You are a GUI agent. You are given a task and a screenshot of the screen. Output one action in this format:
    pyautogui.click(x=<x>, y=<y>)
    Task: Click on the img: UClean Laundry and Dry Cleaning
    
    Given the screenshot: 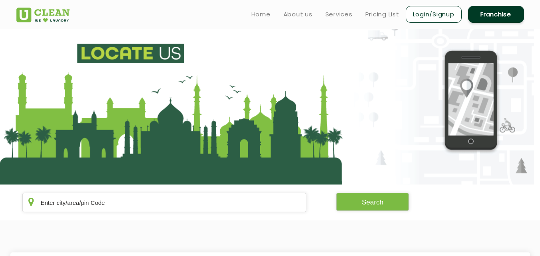 What is the action you would take?
    pyautogui.click(x=43, y=15)
    